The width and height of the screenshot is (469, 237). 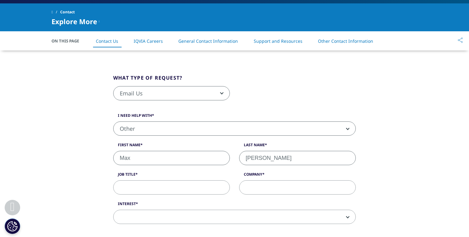 What do you see at coordinates (235, 129) in the screenshot?
I see `span: Other` at bounding box center [235, 129].